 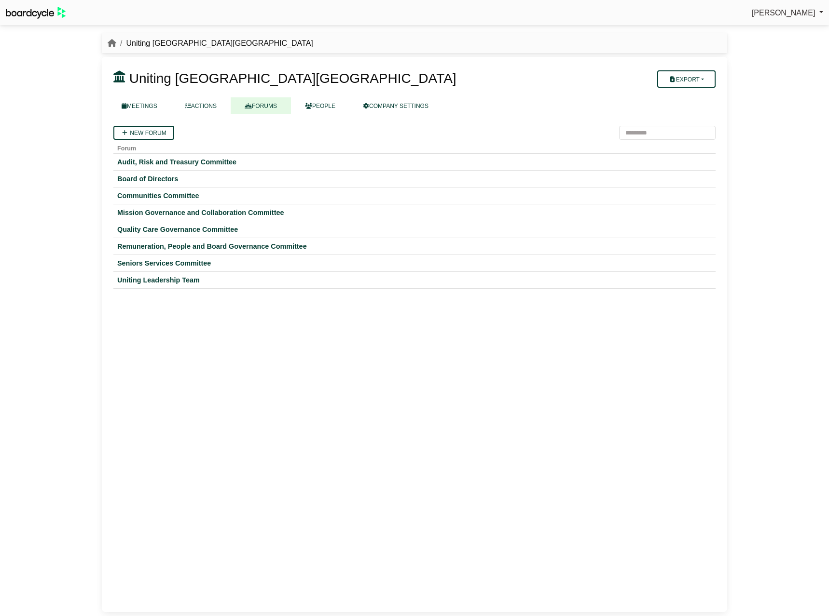 I want to click on div: Seniors Services Committee, so click(x=414, y=263).